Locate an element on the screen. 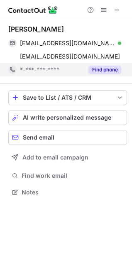  button: AI write personalized message is located at coordinates (68, 118).